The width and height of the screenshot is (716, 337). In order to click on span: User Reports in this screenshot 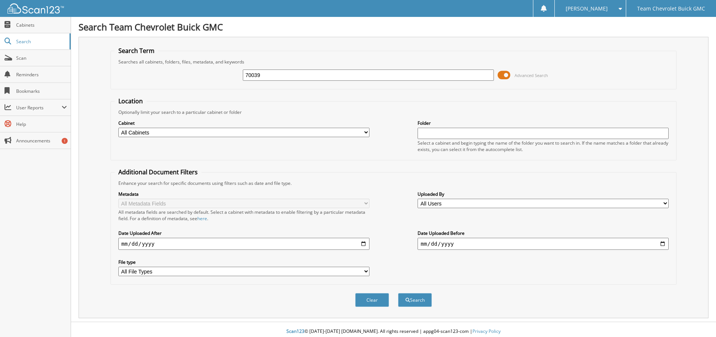, I will do `click(39, 108)`.